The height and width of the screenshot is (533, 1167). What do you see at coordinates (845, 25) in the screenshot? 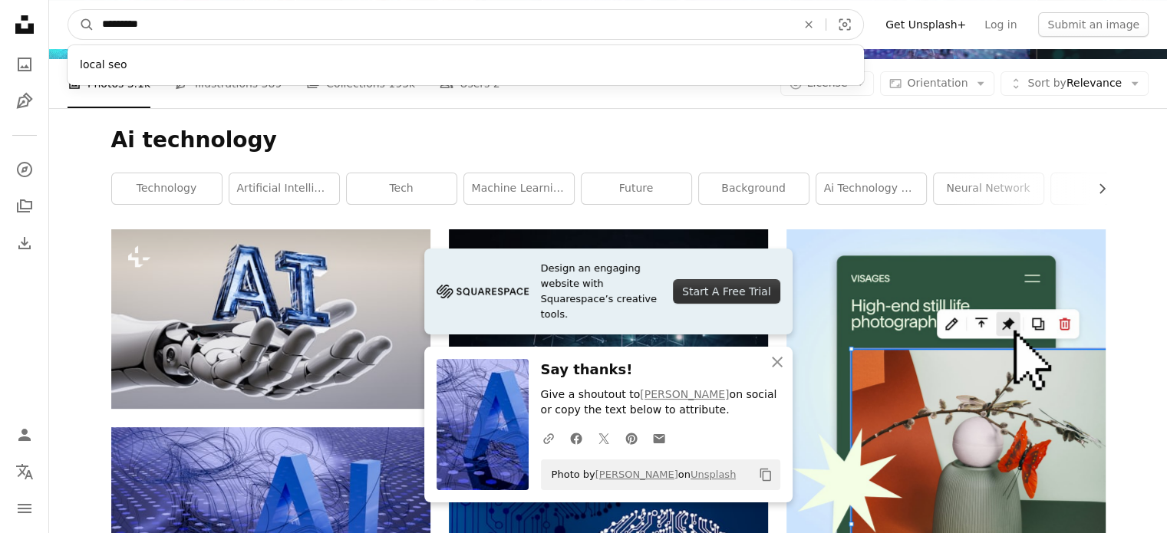
I see `button: Visual search` at bounding box center [845, 25].